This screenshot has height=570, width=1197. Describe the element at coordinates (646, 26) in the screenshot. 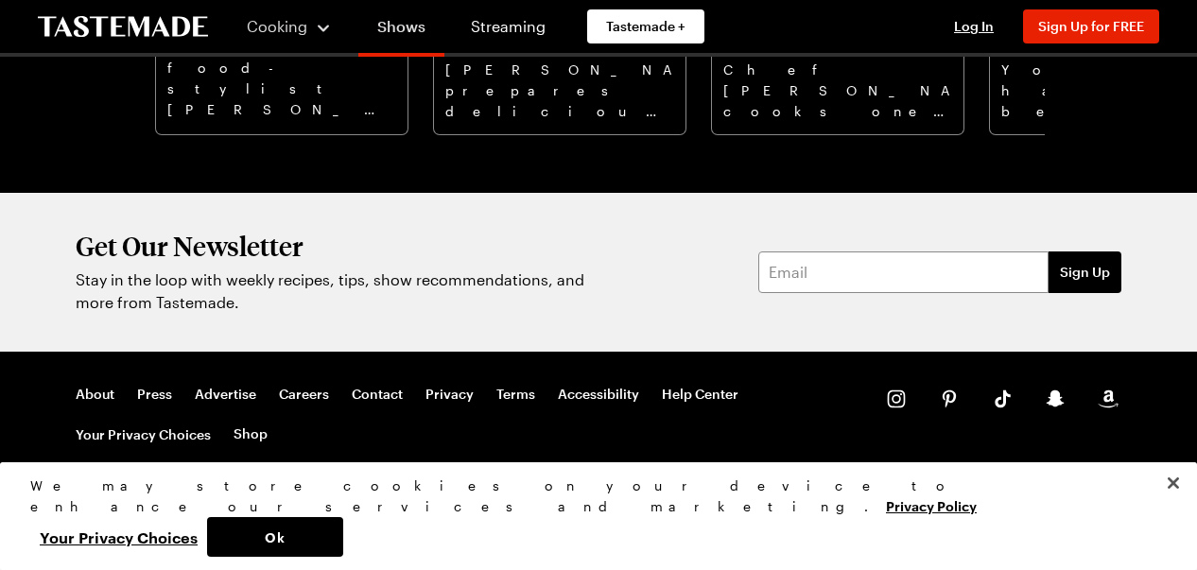

I see `a: Tastemade +` at that location.